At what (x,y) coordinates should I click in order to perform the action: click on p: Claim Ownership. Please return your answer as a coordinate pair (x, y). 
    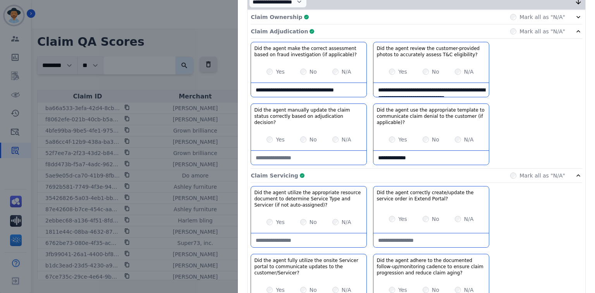
    Looking at the image, I should click on (276, 17).